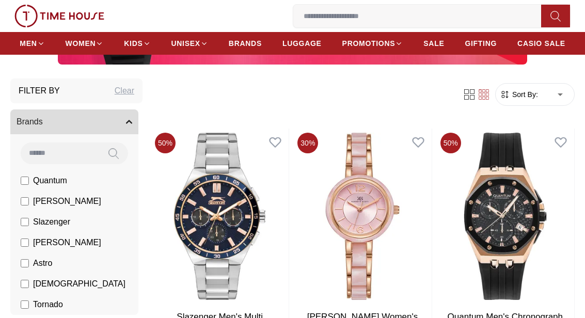 The width and height of the screenshot is (585, 318). Describe the element at coordinates (85, 43) in the screenshot. I see `a: WOMEN` at that location.